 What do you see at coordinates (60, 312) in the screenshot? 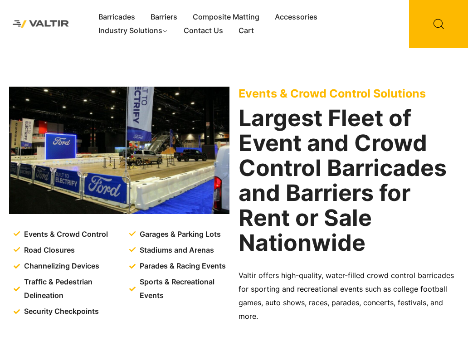
I see `span: Security Checkpoints` at bounding box center [60, 312].